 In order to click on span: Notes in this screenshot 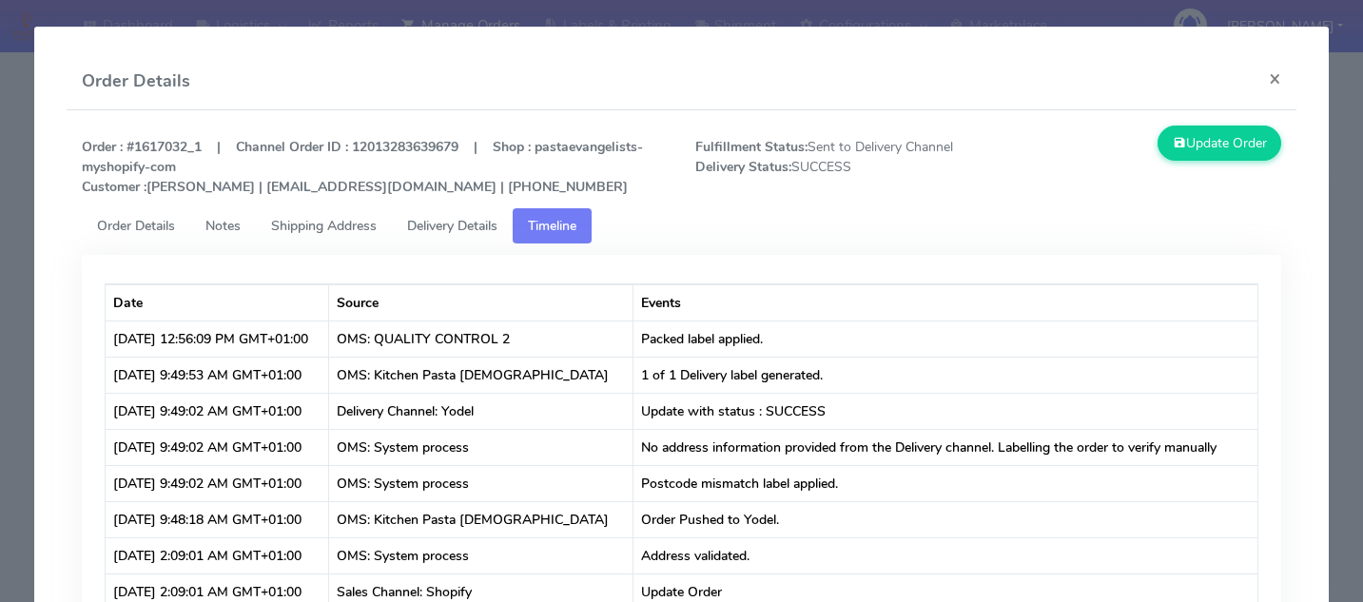, I will do `click(223, 225)`.